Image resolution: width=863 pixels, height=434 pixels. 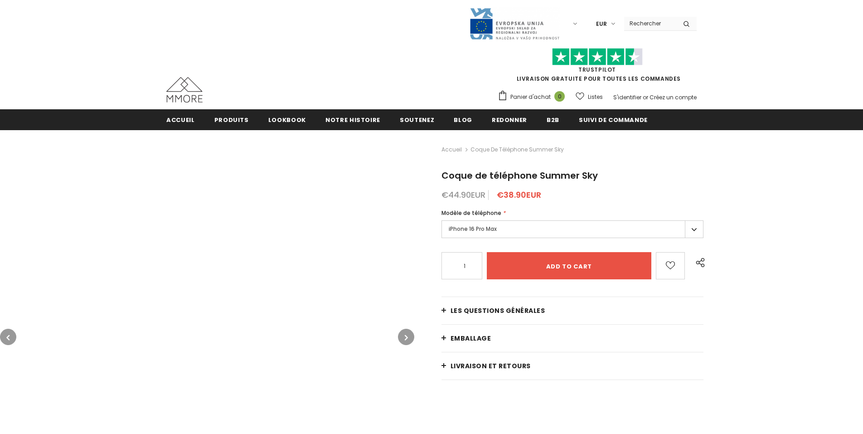 What do you see at coordinates (287, 119) in the screenshot?
I see `a: Lookbook` at bounding box center [287, 119].